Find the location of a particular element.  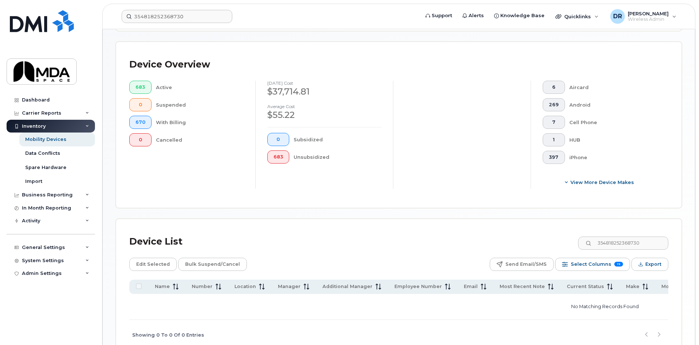

div: Device List is located at coordinates (156, 242).